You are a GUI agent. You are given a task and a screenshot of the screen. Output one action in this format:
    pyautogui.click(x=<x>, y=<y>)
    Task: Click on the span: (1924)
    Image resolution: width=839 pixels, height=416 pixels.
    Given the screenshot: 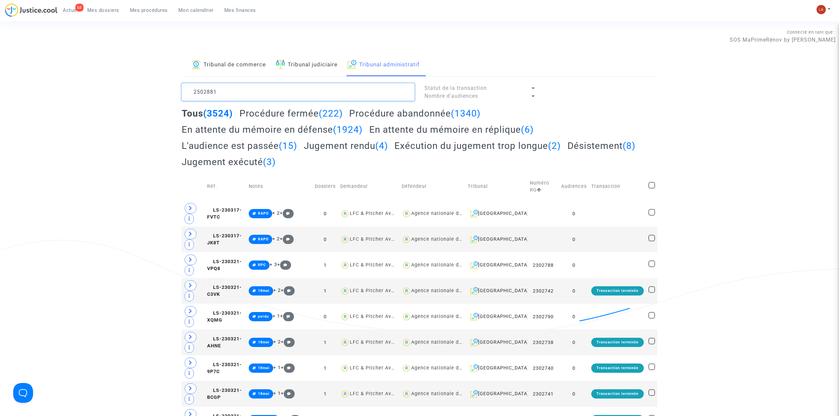 What is the action you would take?
    pyautogui.click(x=348, y=130)
    